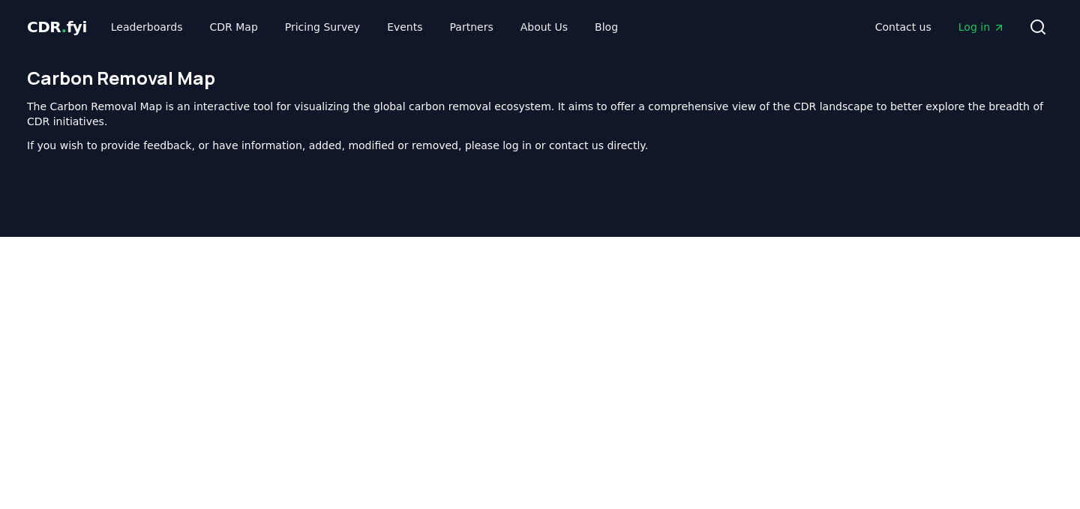  What do you see at coordinates (540, 114) in the screenshot?
I see `p: The Carbon Removal Map is an interactive tool for visualizing the global carbon removal ecosystem...` at bounding box center [540, 114].